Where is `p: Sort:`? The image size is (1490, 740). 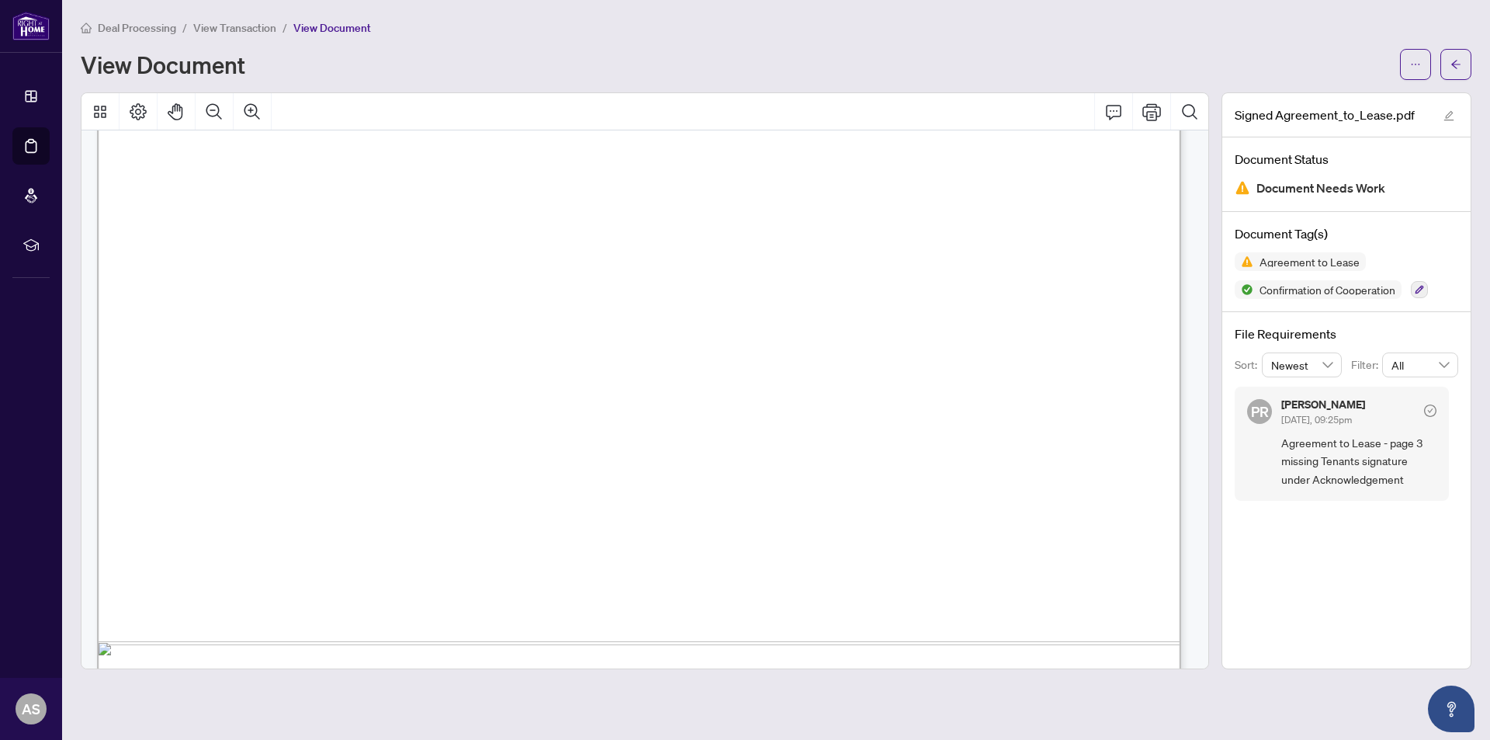
p: Sort: is located at coordinates (1248, 365).